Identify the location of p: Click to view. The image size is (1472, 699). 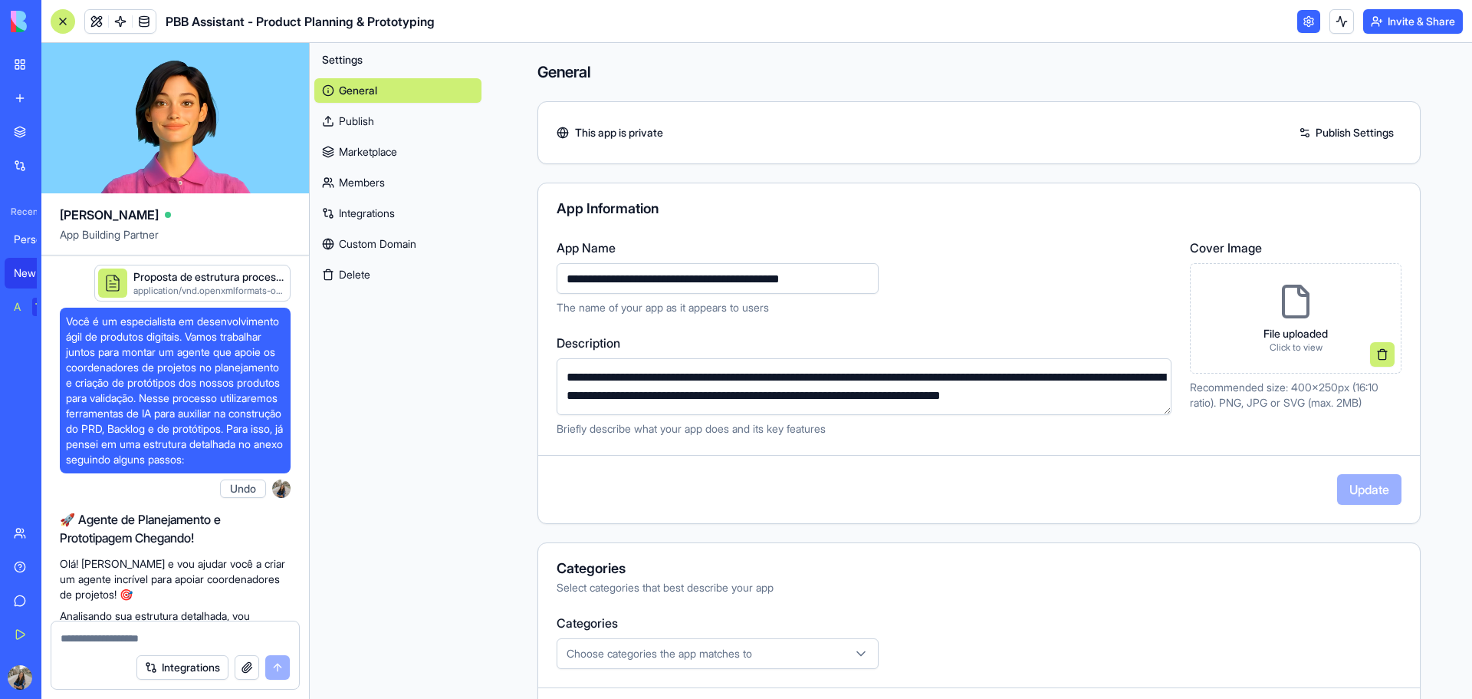
(1296, 347).